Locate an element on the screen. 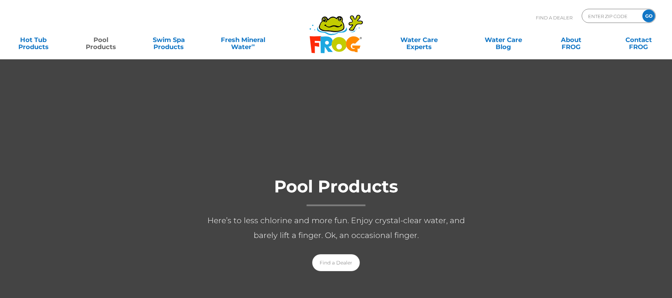 The width and height of the screenshot is (672, 298). a: Fresh MineralWater∞ is located at coordinates (243, 40).